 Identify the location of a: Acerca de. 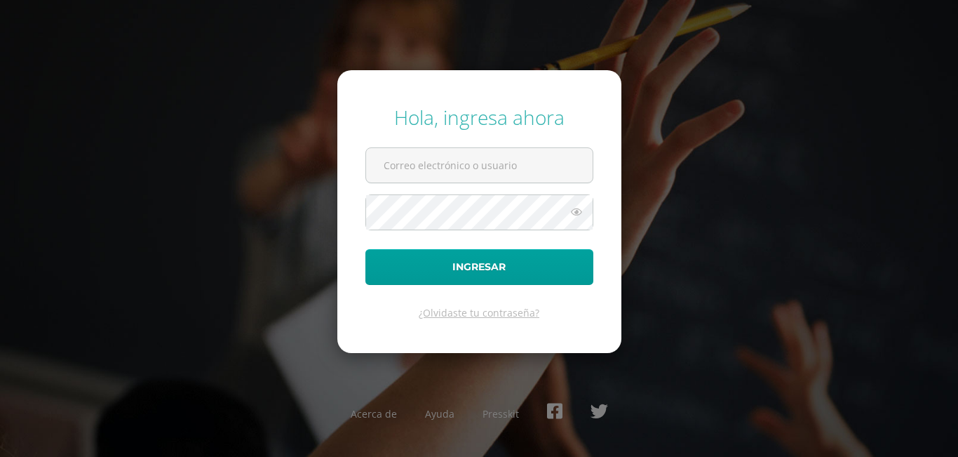
(374, 413).